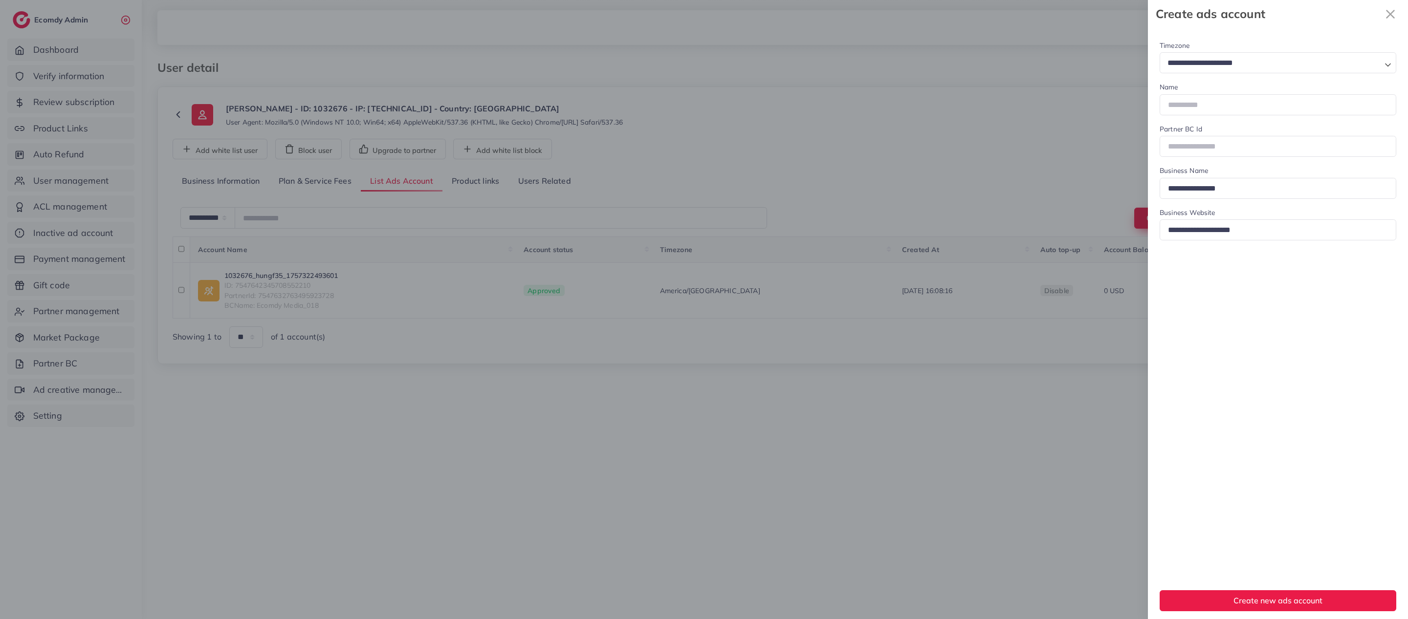  What do you see at coordinates (1278, 63) in the screenshot?
I see `div: Search for option` at bounding box center [1278, 63].